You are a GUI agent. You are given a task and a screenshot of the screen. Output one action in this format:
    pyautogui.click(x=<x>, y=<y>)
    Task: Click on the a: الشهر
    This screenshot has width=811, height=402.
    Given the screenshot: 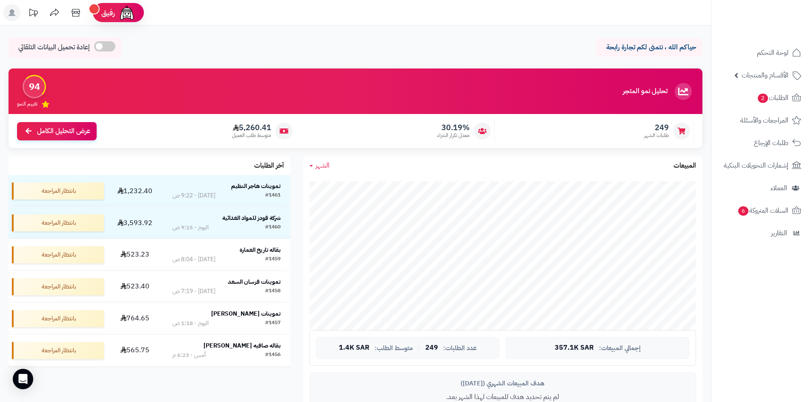 What is the action you would take?
    pyautogui.click(x=319, y=166)
    